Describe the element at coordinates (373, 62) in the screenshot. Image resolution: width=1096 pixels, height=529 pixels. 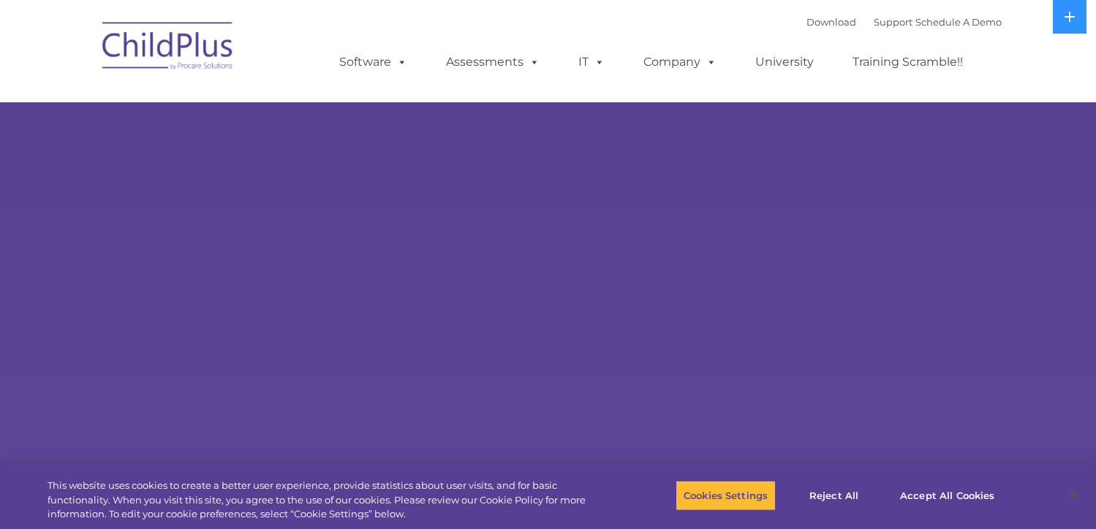
I see `a: Software` at that location.